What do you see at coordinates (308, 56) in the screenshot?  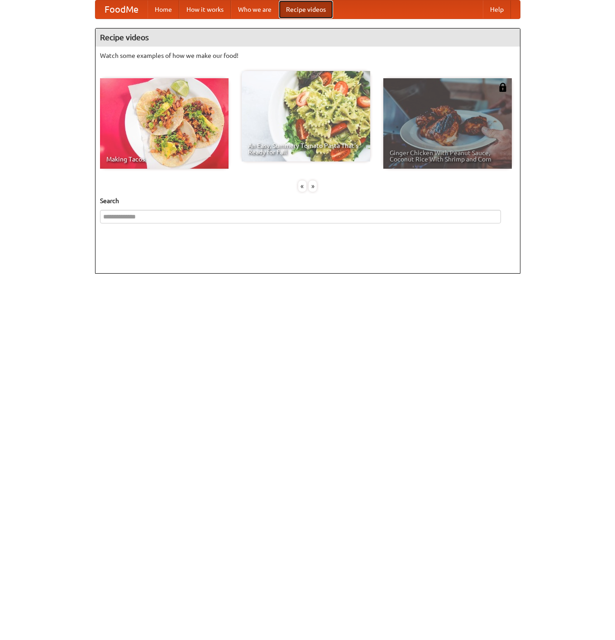 I see `p: Watch some examples of how we make our food!` at bounding box center [308, 56].